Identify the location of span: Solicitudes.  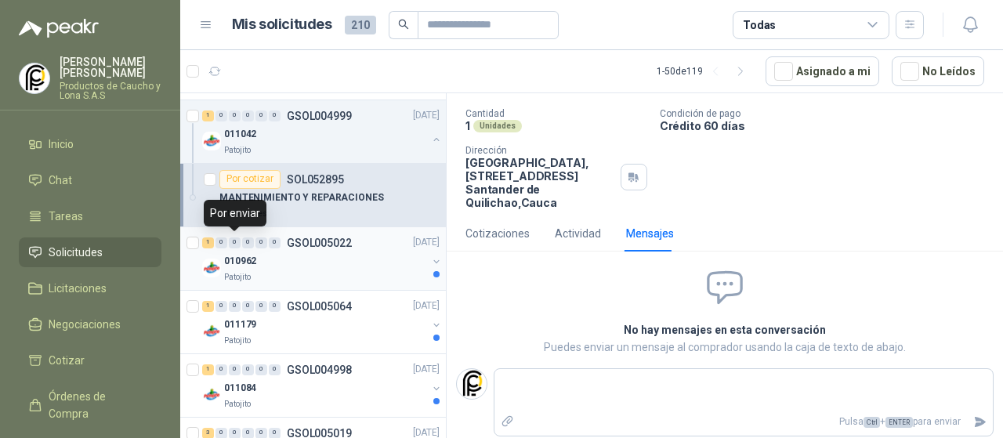
(75, 252).